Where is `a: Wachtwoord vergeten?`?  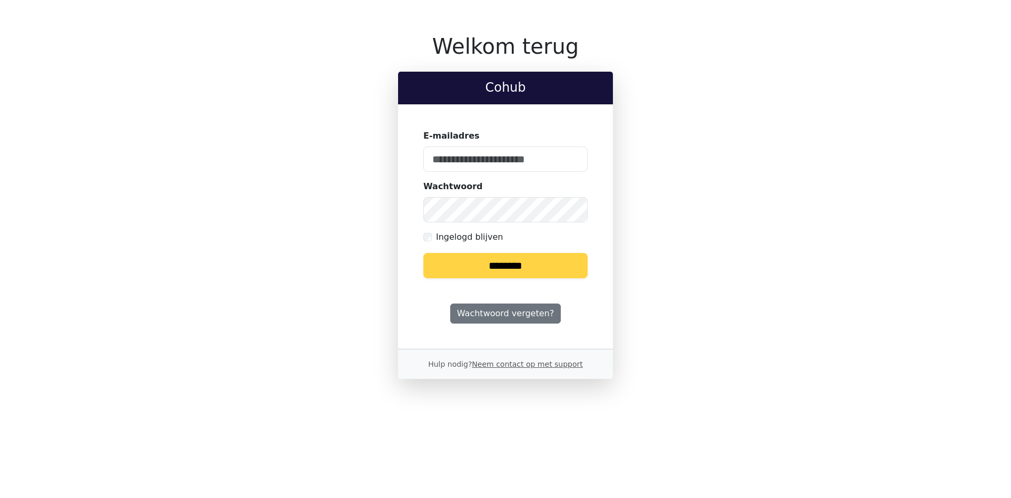 a: Wachtwoord vergeten? is located at coordinates (506, 313).